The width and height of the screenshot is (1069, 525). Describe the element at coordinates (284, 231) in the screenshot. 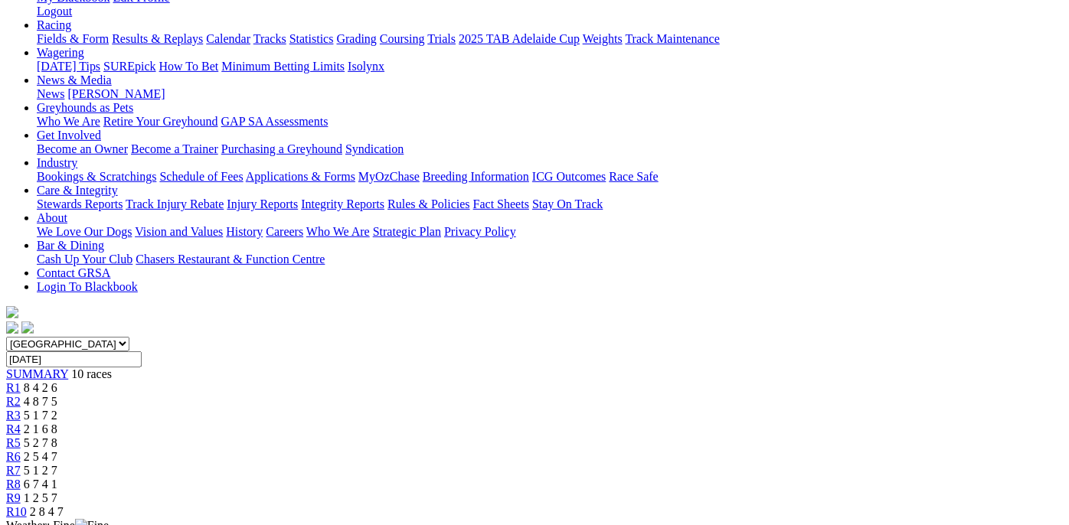

I see `a: Careers` at that location.